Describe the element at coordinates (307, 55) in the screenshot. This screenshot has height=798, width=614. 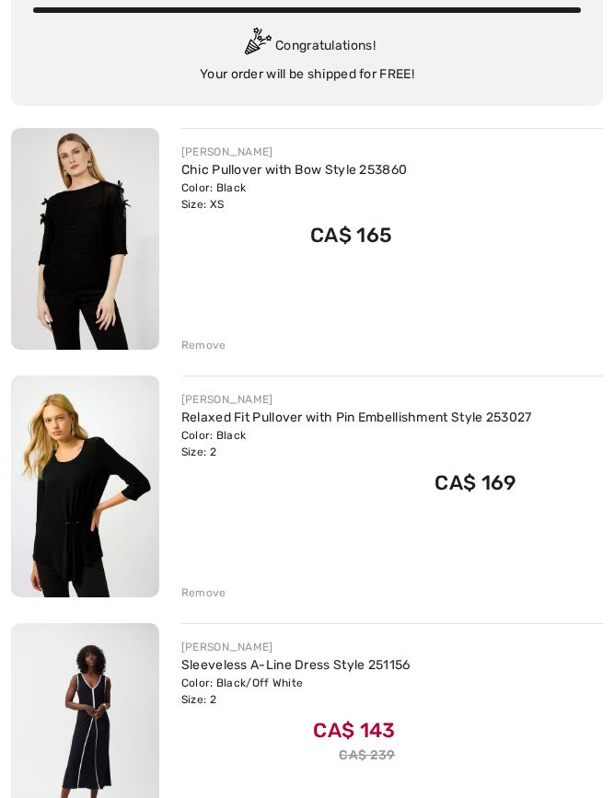
I see `div: Congratulations! Your order will be shipped for FREE!` at that location.